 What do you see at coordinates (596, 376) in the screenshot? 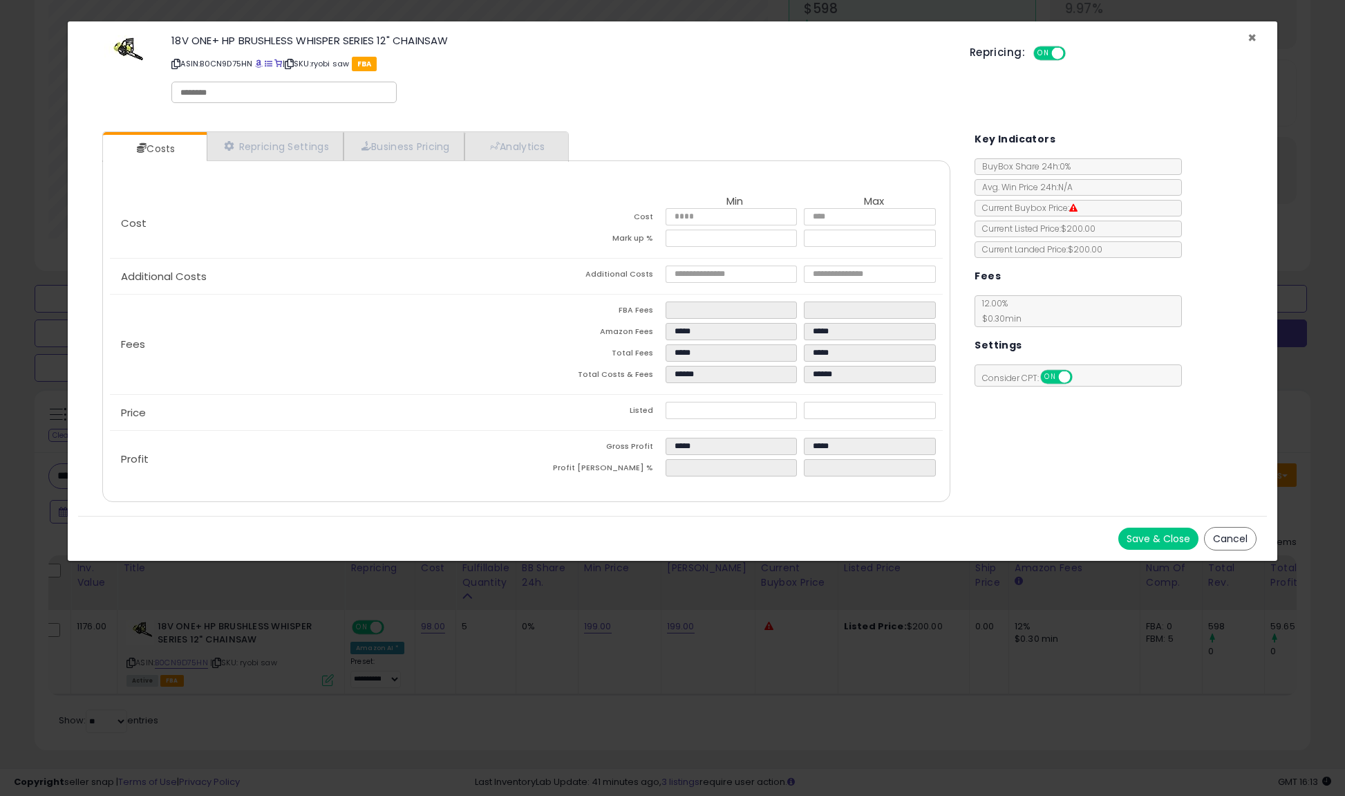
I see `td: Total Costs & Fees` at bounding box center [596, 376].